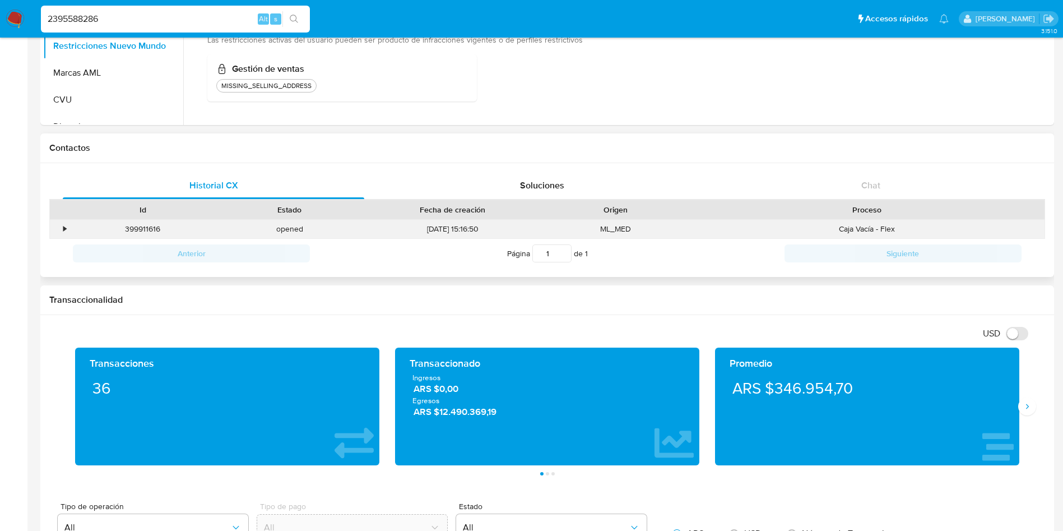 This screenshot has width=1063, height=531. What do you see at coordinates (867, 210) in the screenshot?
I see `div: Proceso` at bounding box center [867, 210].